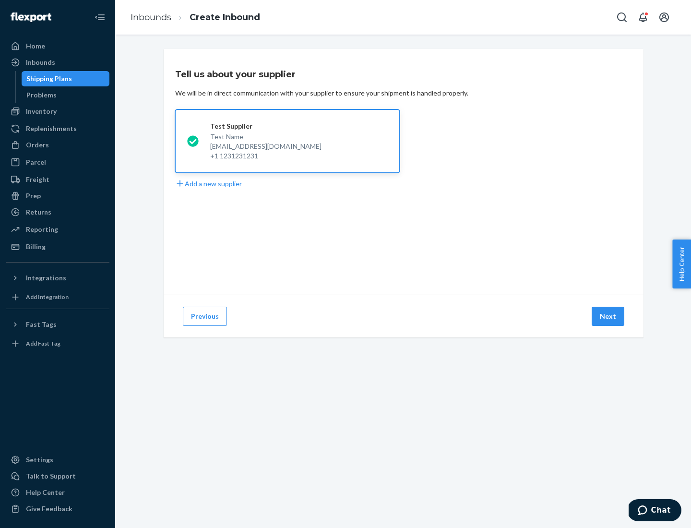 The height and width of the screenshot is (528, 691). I want to click on button: Open notifications, so click(643, 17).